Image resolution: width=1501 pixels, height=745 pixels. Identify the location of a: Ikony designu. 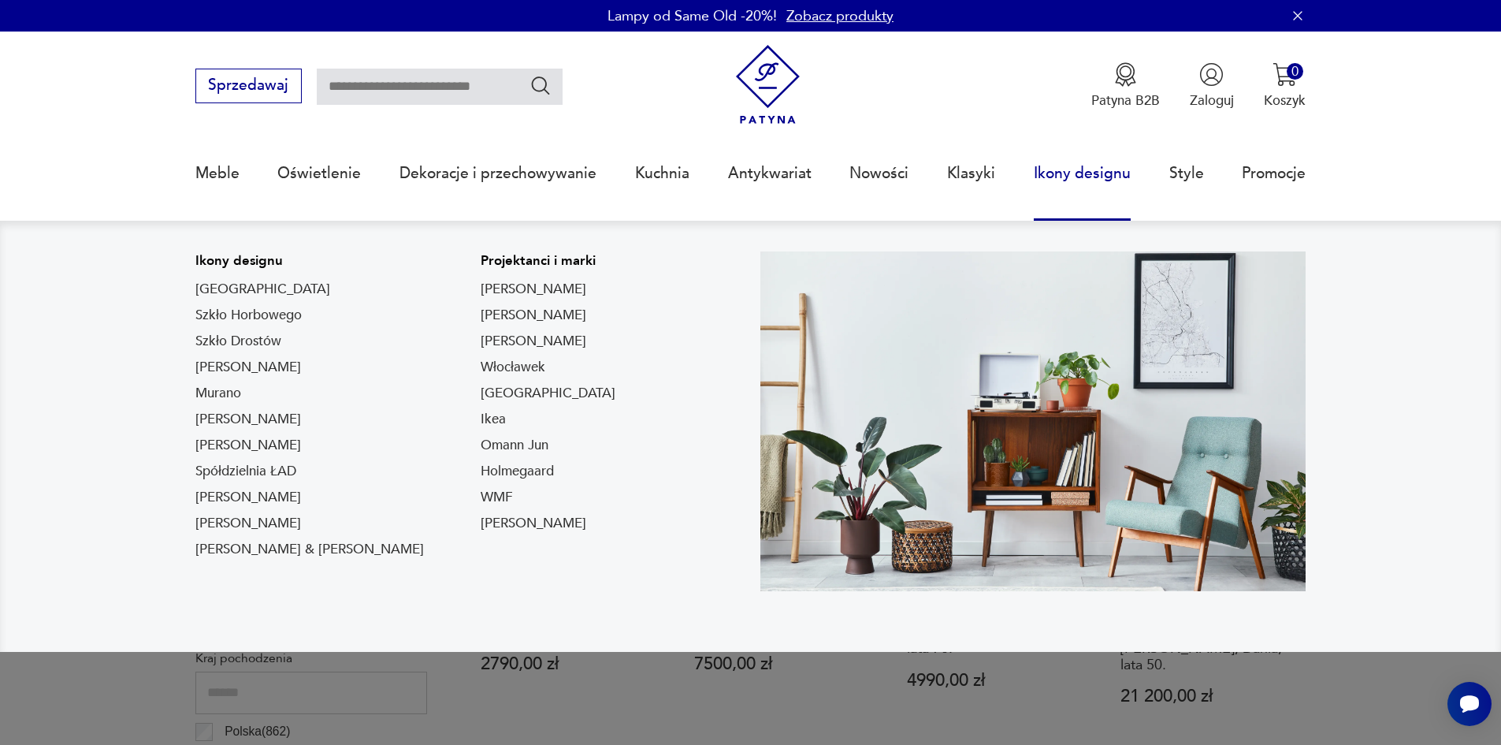
(1082, 173).